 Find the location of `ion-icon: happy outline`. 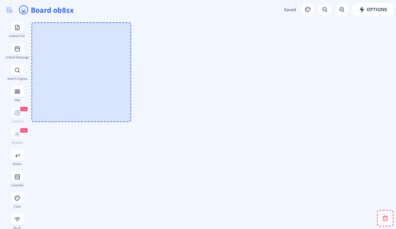

ion-icon: happy outline is located at coordinates (24, 10).